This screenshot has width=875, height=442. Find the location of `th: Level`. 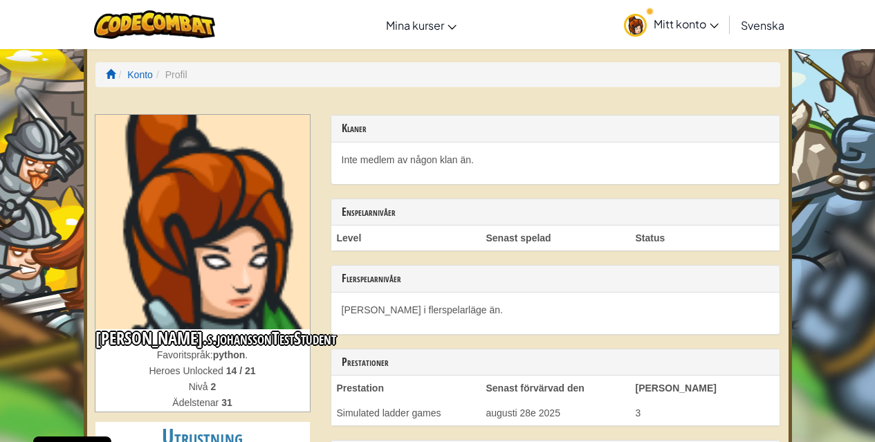

th: Level is located at coordinates (406, 238).